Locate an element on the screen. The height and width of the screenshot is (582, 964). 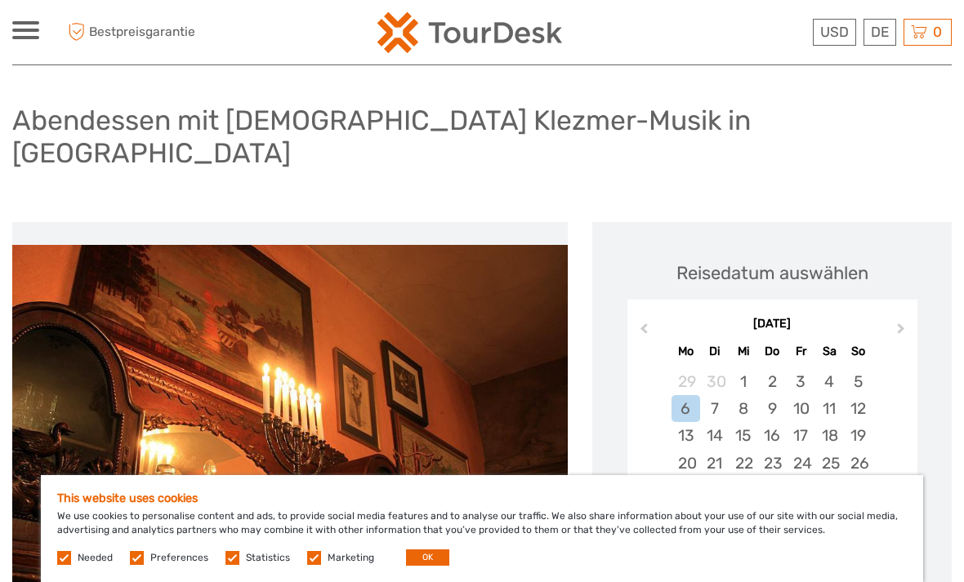
div: Mi is located at coordinates (742, 351).